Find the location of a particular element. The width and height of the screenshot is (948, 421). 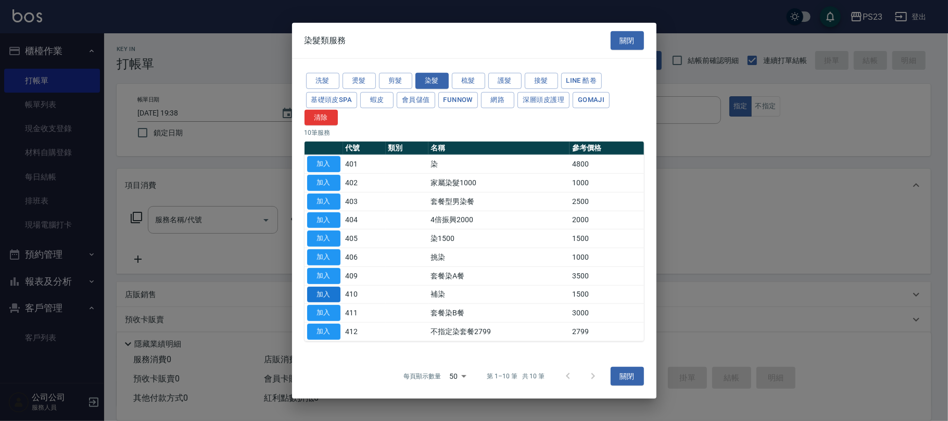

button: 護髮 is located at coordinates (505, 81).